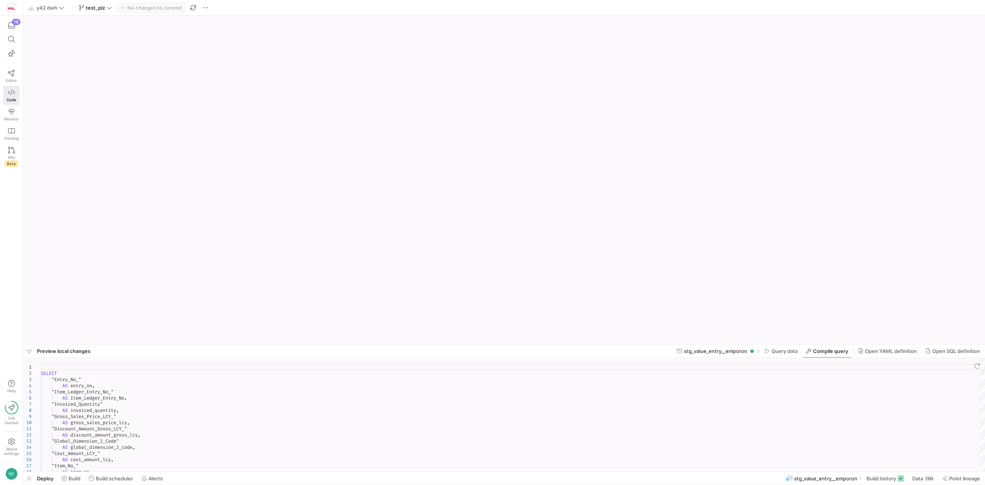 This screenshot has width=985, height=485. I want to click on button: Getstarted, so click(11, 413).